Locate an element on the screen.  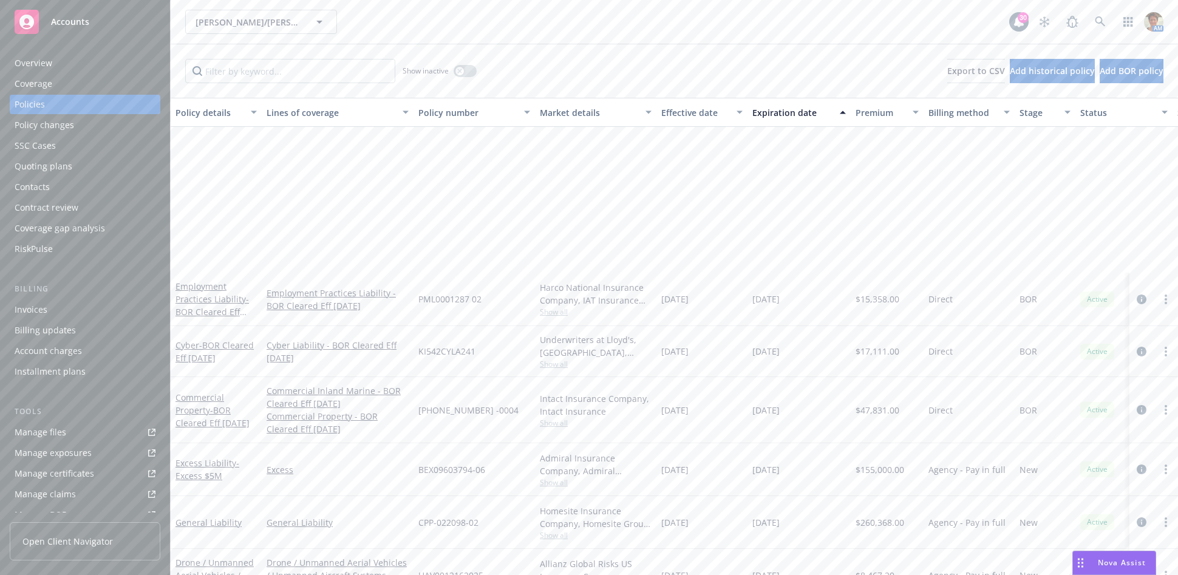
a: Excess is located at coordinates (338, 469).